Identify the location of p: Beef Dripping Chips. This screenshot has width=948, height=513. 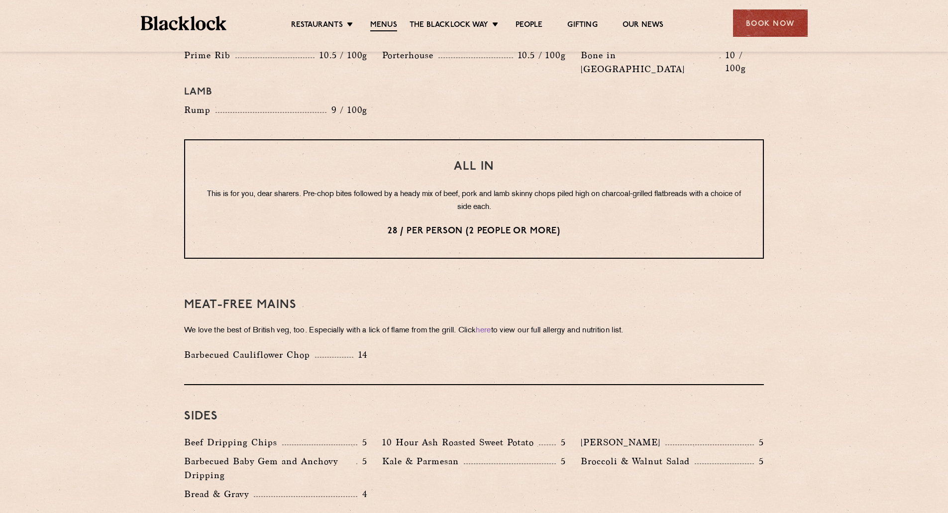
(233, 442).